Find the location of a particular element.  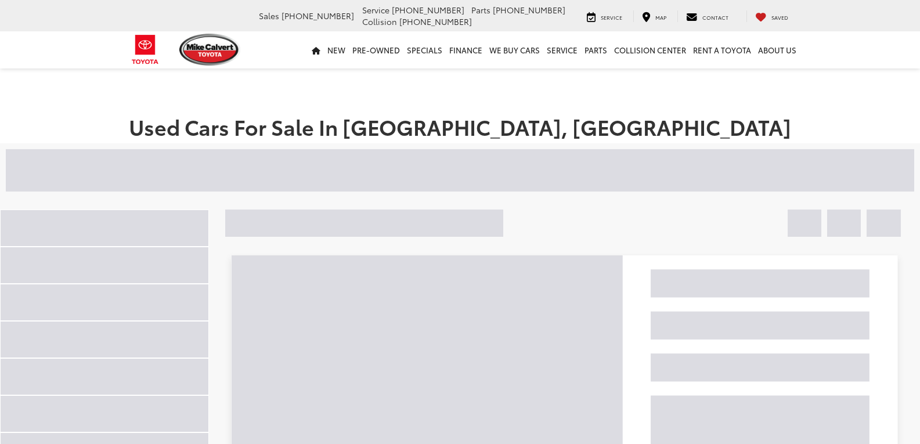

a: My Saved Vehicles is located at coordinates (772, 16).